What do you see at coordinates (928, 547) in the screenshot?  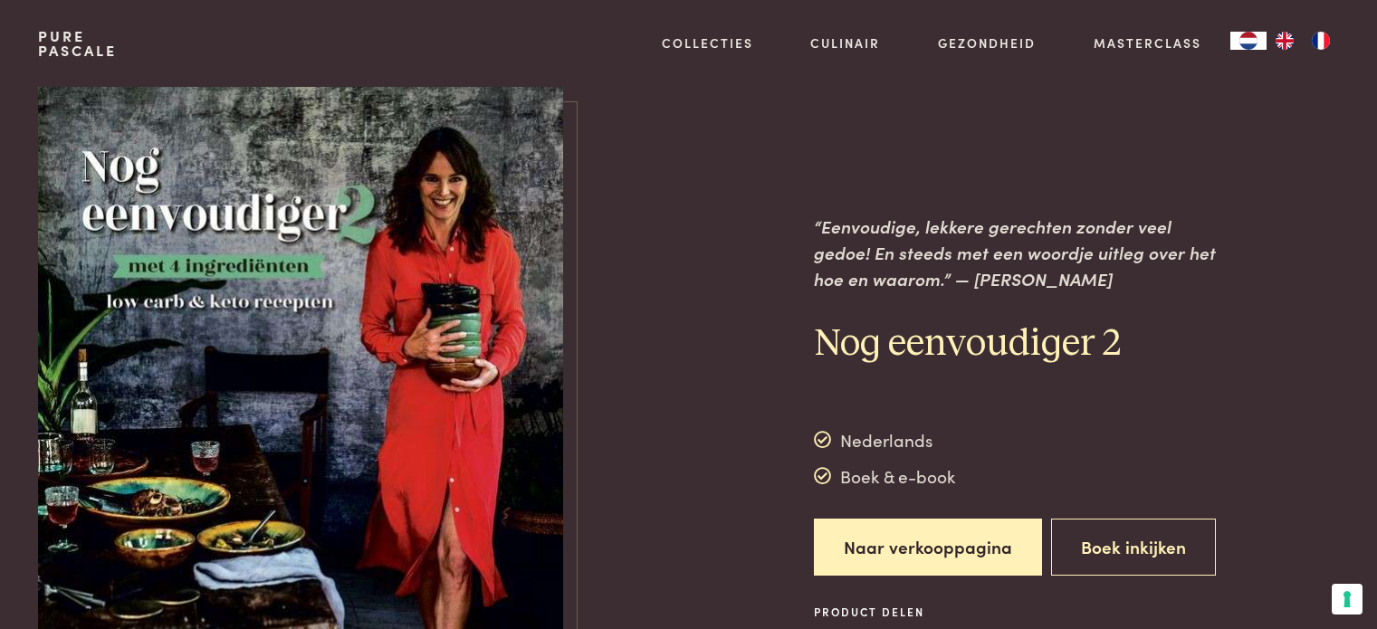 I see `a: Naar verkooppagina` at bounding box center [928, 547].